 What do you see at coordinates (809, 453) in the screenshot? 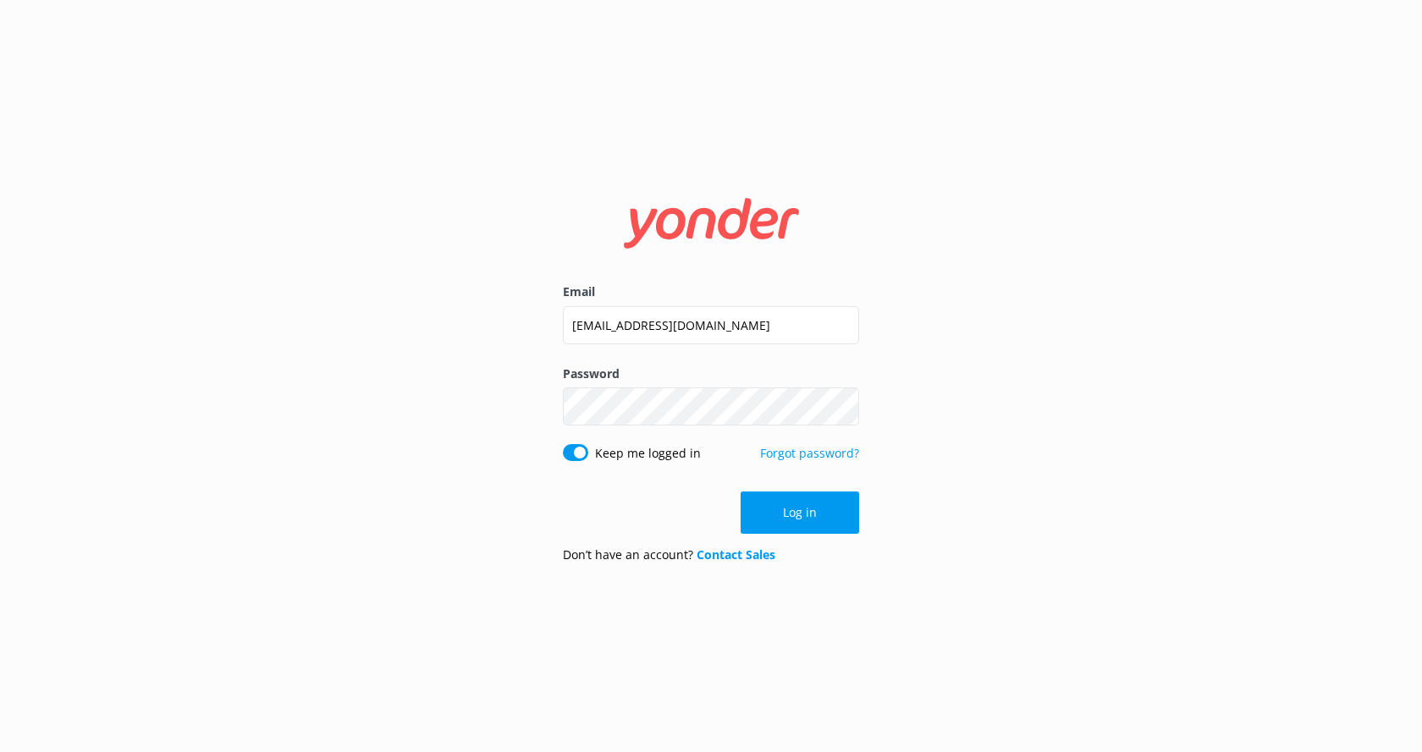
I see `a: Forgot password?` at bounding box center [809, 453].